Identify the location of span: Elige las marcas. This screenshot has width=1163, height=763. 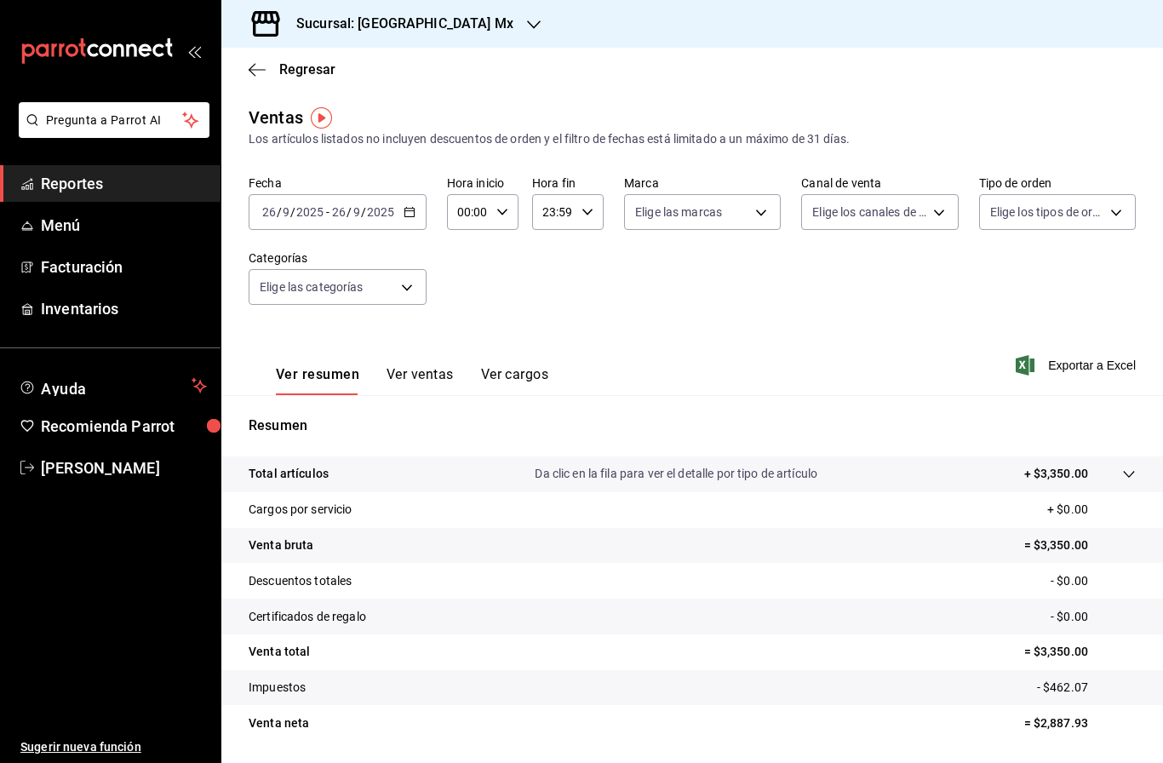
(679, 212).